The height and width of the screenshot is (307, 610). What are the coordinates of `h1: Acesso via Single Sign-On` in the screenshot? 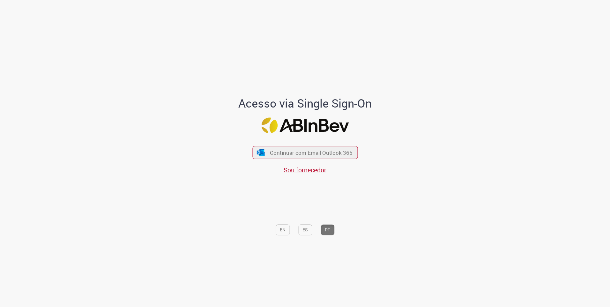 It's located at (305, 104).